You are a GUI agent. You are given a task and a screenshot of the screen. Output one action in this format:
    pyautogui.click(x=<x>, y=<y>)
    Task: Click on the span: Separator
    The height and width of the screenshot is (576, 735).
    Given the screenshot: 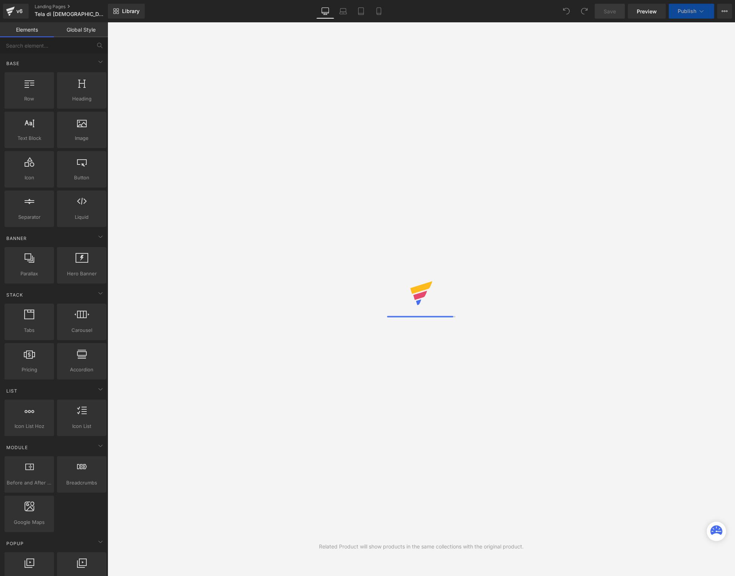 What is the action you would take?
    pyautogui.click(x=29, y=217)
    